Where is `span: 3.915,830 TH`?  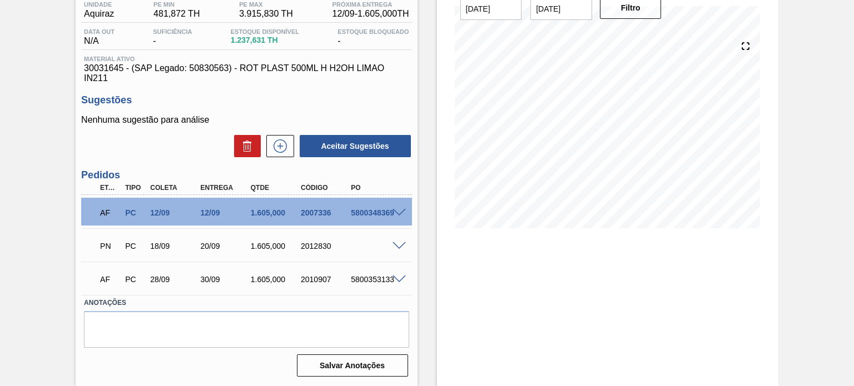 span: 3.915,830 TH is located at coordinates (266, 14).